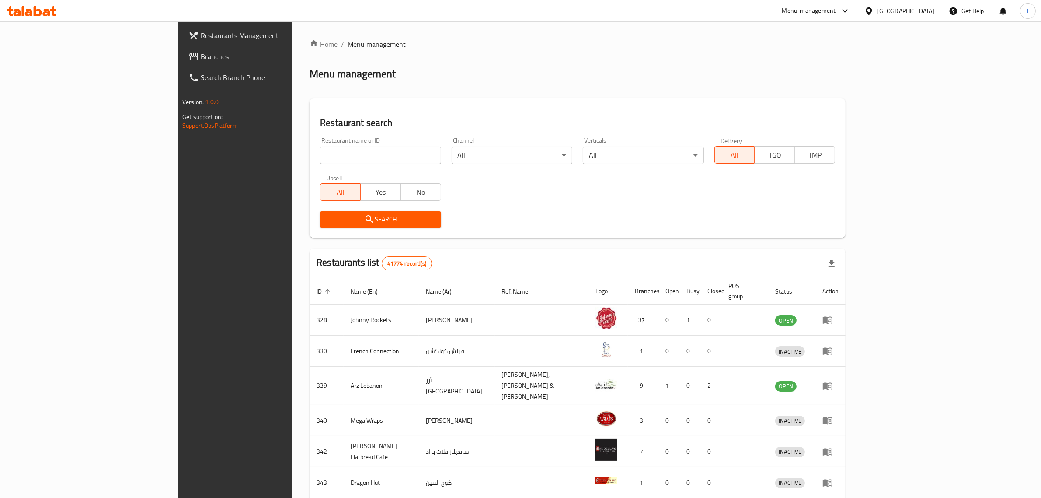  What do you see at coordinates (334, 178) in the screenshot?
I see `label: Upsell` at bounding box center [334, 178].